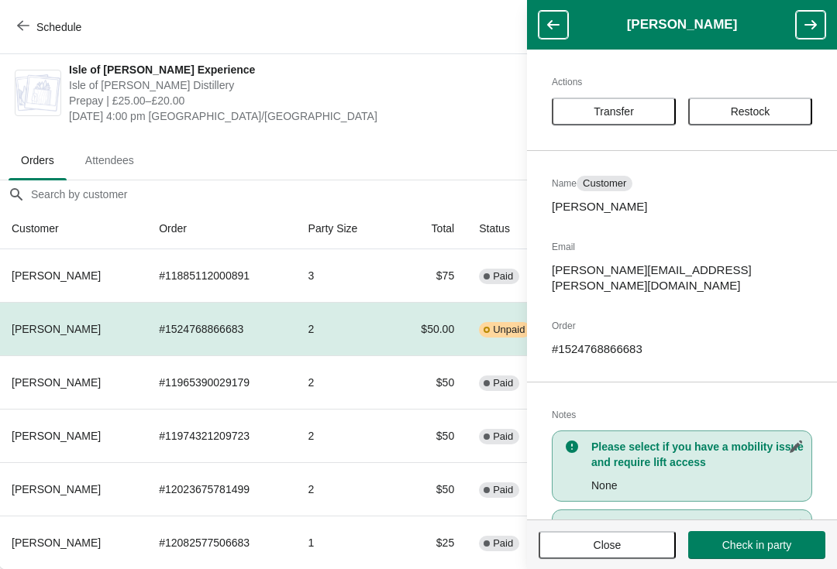 The width and height of the screenshot is (837, 569). Describe the element at coordinates (221, 328) in the screenshot. I see `td: # 1524768866683` at that location.